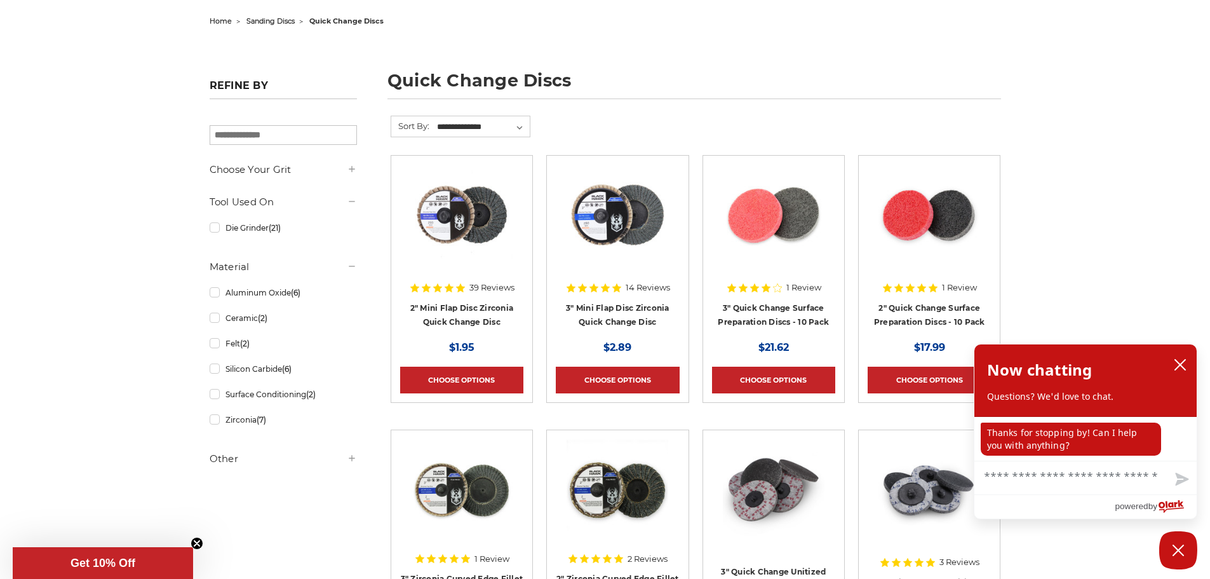 Image resolution: width=1210 pixels, height=579 pixels. What do you see at coordinates (462, 347) in the screenshot?
I see `span: $1.95` at bounding box center [462, 347].